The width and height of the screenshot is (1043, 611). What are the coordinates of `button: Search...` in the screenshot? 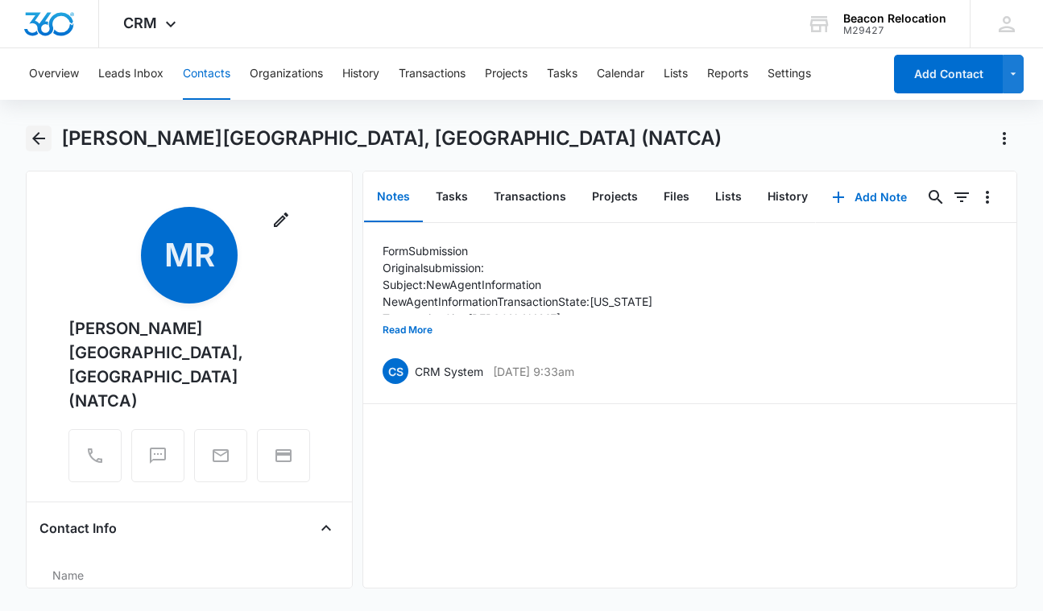 It's located at (935, 197).